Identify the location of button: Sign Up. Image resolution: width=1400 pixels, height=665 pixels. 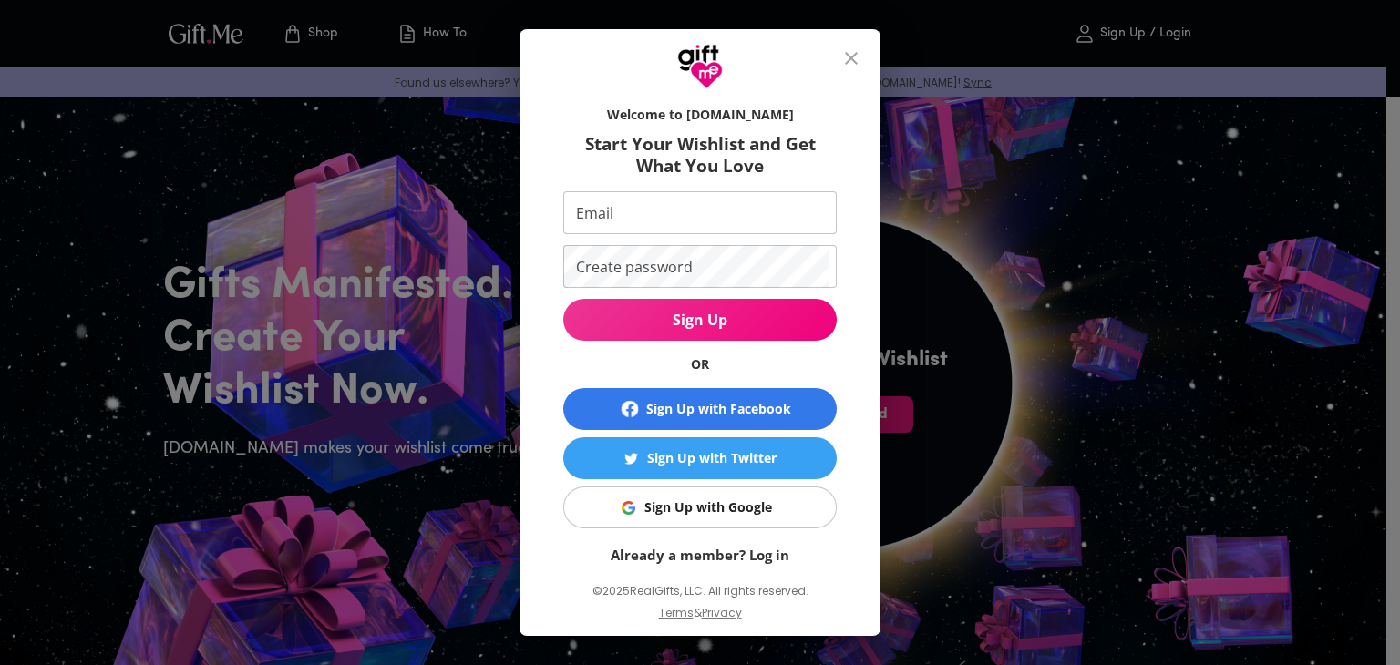
(700, 320).